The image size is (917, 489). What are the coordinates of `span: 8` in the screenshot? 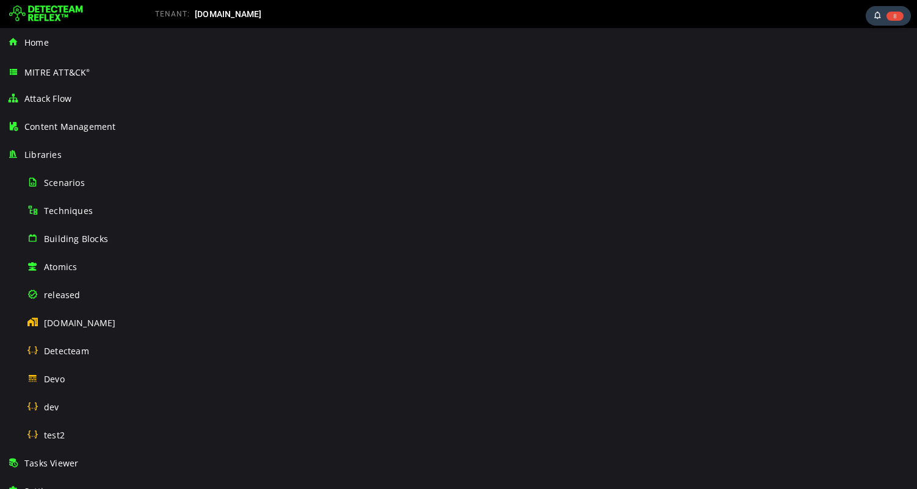 It's located at (895, 16).